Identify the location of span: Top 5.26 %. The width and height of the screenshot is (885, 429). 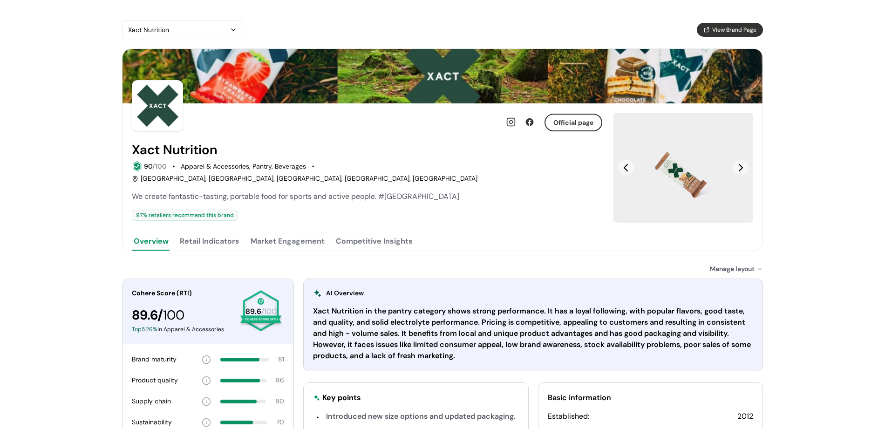
(144, 329).